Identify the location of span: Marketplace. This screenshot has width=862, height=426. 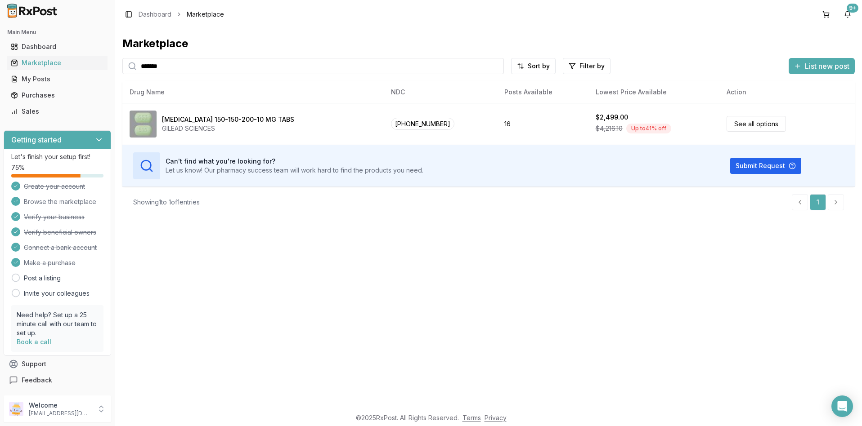
(205, 14).